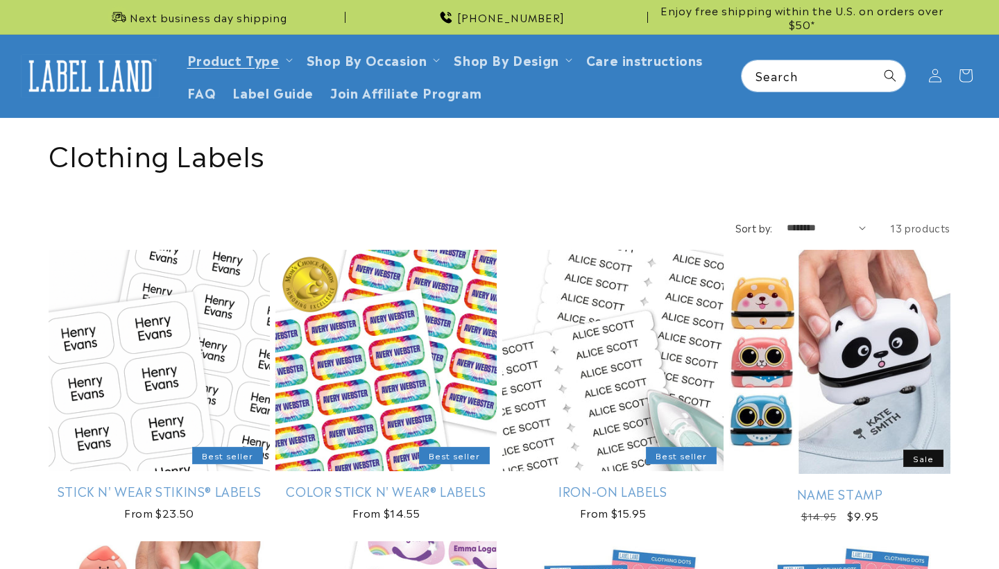 The height and width of the screenshot is (569, 999). What do you see at coordinates (802, 17) in the screenshot?
I see `span: Enjoy free shipping within the U.S. on orders over $50*` at bounding box center [802, 17].